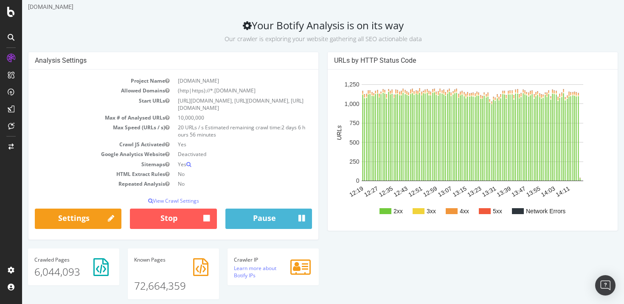 The height and width of the screenshot is (304, 624). I want to click on div: Open Intercom Messenger, so click(605, 286).